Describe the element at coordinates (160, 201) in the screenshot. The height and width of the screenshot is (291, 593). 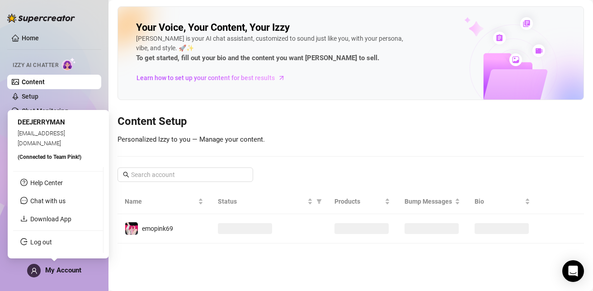
I see `span: Name` at that location.